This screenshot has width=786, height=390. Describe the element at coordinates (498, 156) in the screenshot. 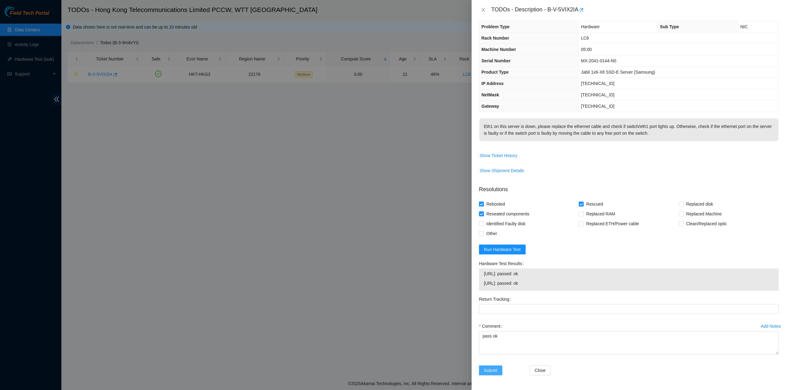

I see `button: Show Ticket History` at that location.